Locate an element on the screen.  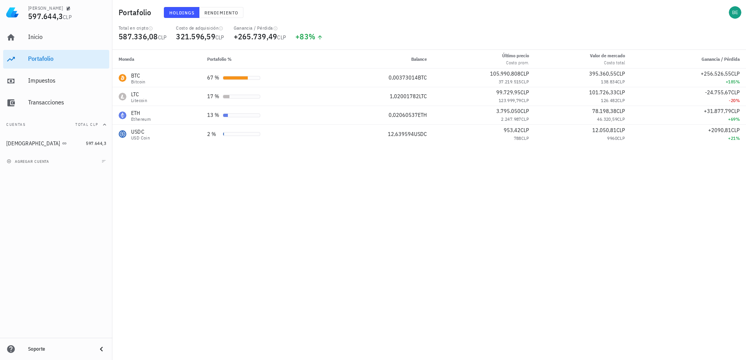
span: 597.644,3 is located at coordinates (45, 16).